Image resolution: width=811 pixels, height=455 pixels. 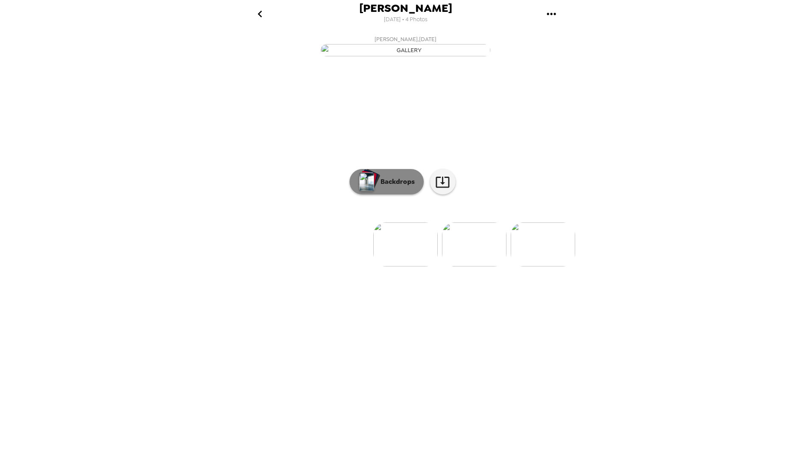 What do you see at coordinates (395, 182) in the screenshot?
I see `p: Backdrops` at bounding box center [395, 182].